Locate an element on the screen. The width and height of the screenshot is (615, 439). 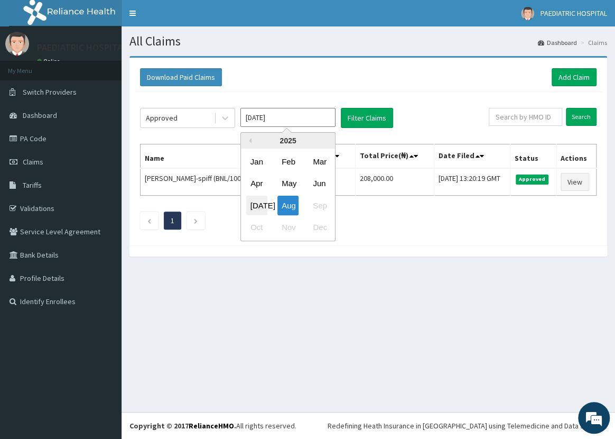
div: Choose July 2025 is located at coordinates (257, 205).